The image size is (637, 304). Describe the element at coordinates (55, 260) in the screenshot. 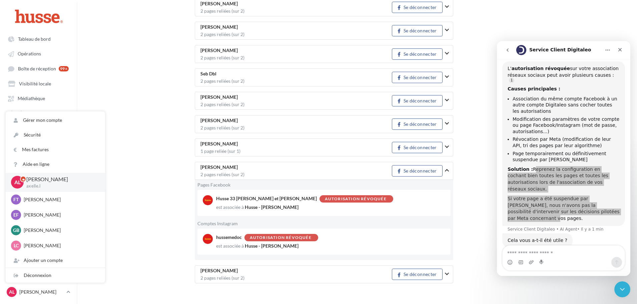

I see `div: Ajouter un compte` at that location.